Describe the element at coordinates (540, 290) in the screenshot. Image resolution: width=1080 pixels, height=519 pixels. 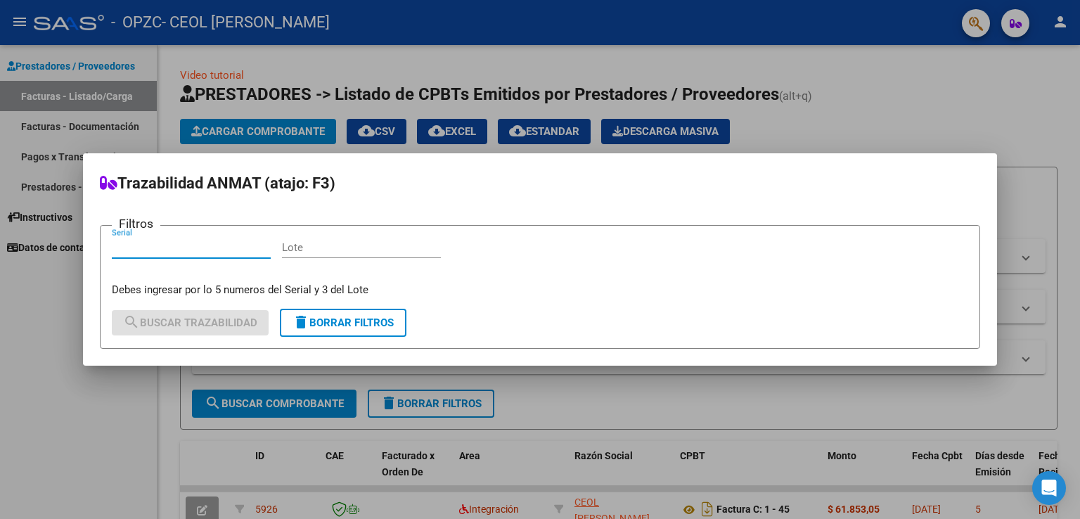
I see `p: Debes ingresar por lo 5 numeros del Serial y 3 del Lote` at that location.